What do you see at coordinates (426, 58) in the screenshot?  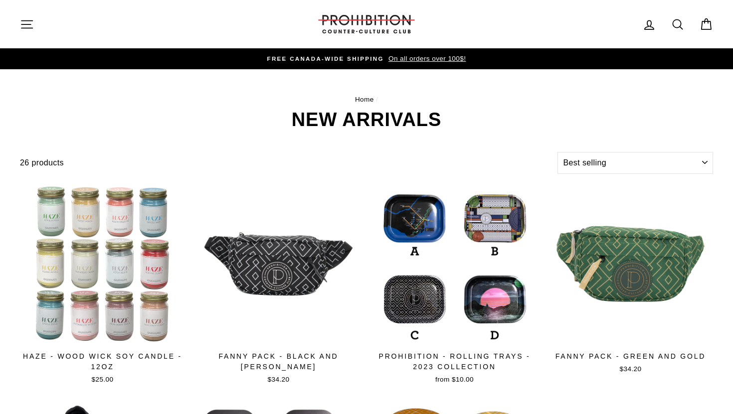 I see `span: On all orders over 100$!` at bounding box center [426, 58].